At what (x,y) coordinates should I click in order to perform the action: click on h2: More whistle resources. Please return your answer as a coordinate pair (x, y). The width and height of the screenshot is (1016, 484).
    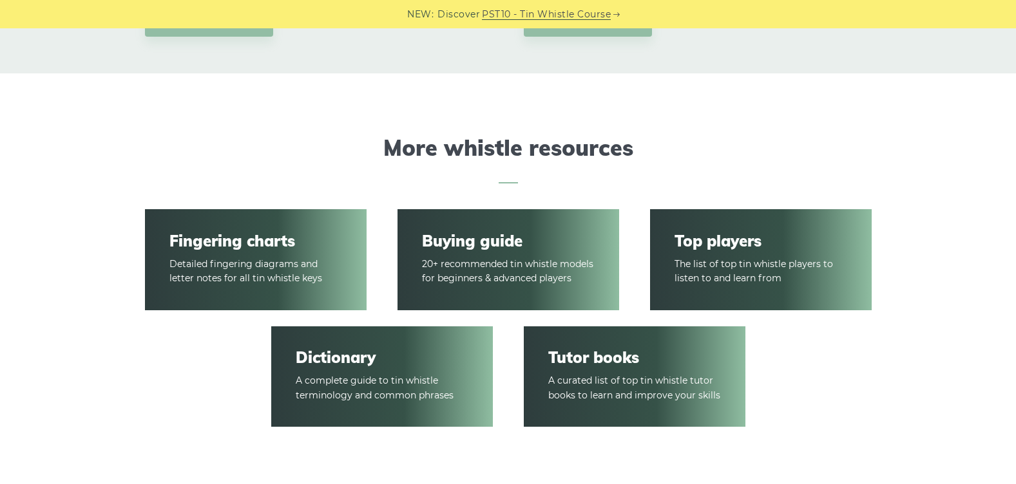
    Looking at the image, I should click on (508, 159).